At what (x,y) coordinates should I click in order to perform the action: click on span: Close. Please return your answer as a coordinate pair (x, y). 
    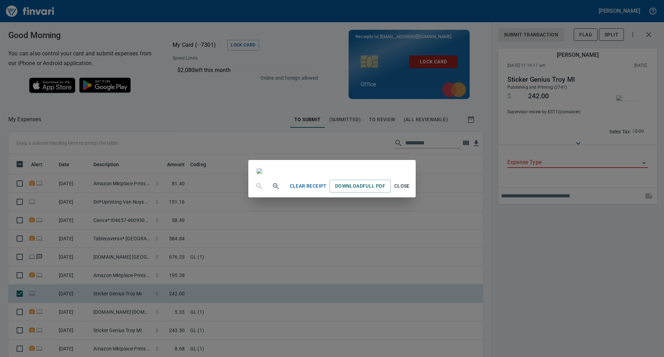
    Looking at the image, I should click on (402, 186).